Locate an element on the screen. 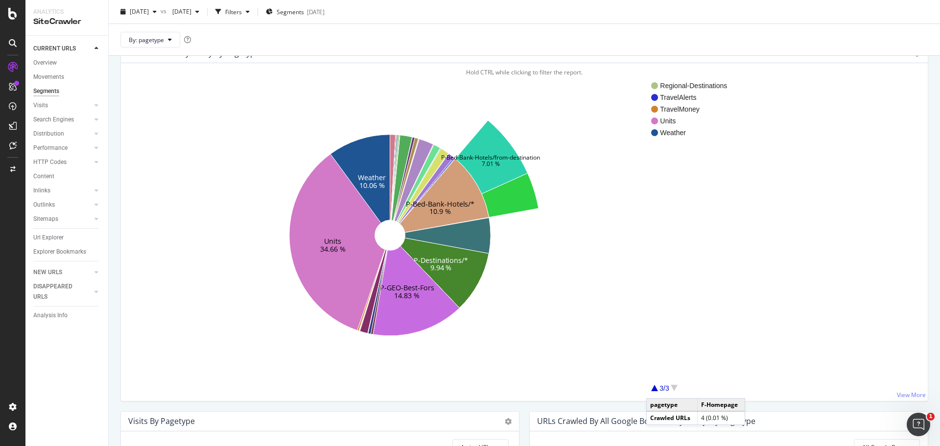 Image resolution: width=940 pixels, height=446 pixels. a: Overview is located at coordinates (67, 63).